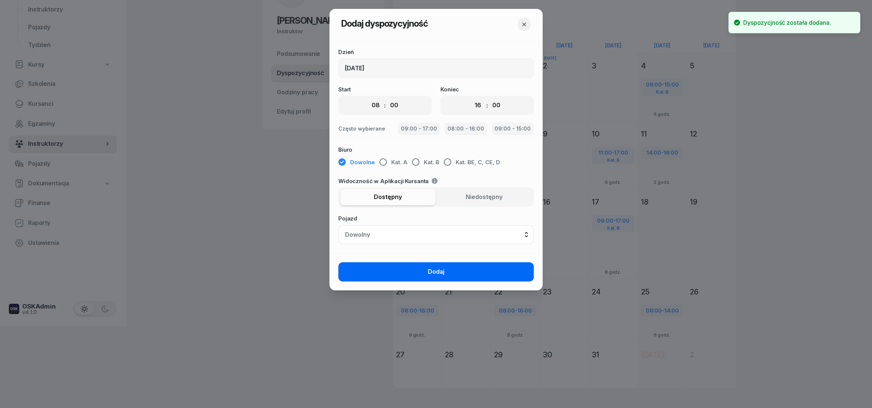 This screenshot has height=408, width=872. Describe the element at coordinates (357, 235) in the screenshot. I see `div: Dowolny` at that location.